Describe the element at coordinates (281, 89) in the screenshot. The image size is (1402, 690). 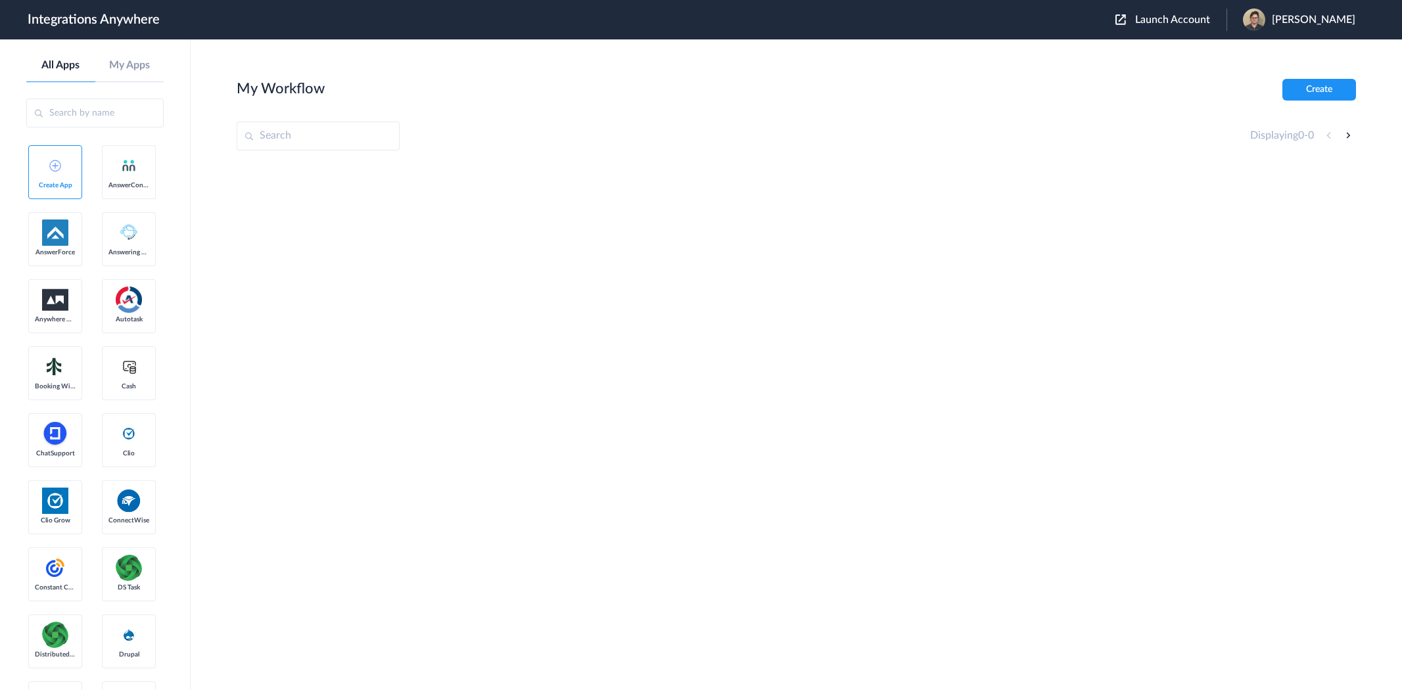
I see `h2: My Workflow` at that location.